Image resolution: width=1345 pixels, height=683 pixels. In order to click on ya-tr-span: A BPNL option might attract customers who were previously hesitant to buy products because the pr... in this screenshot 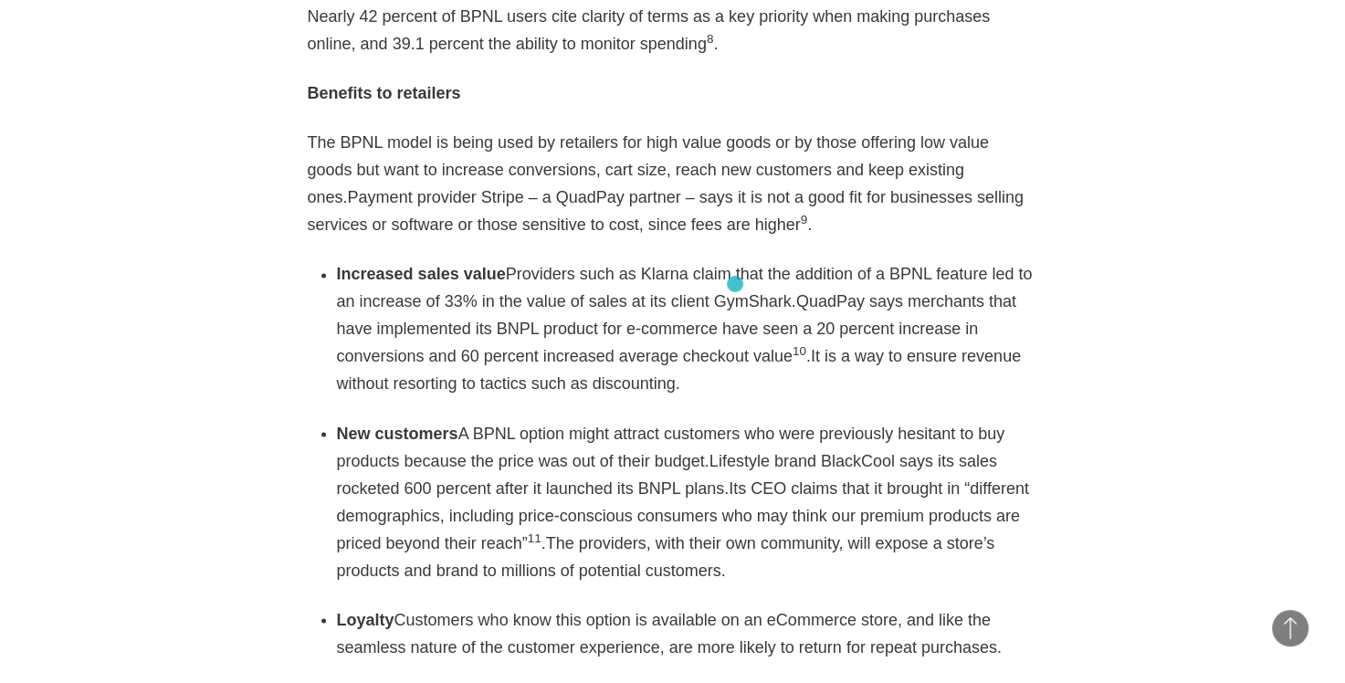, I will do `click(671, 446)`.